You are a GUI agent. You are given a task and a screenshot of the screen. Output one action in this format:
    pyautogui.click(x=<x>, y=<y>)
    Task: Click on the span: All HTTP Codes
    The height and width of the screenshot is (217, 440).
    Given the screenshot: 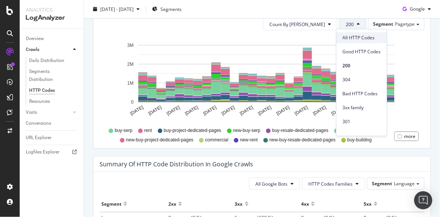 What is the action you would take?
    pyautogui.click(x=361, y=38)
    